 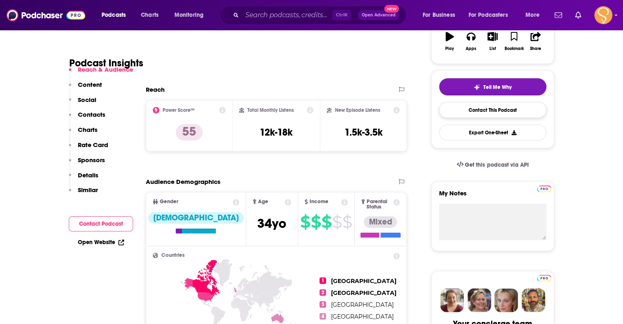 What do you see at coordinates (603, 15) in the screenshot?
I see `button: Show profile menu` at bounding box center [603, 15].